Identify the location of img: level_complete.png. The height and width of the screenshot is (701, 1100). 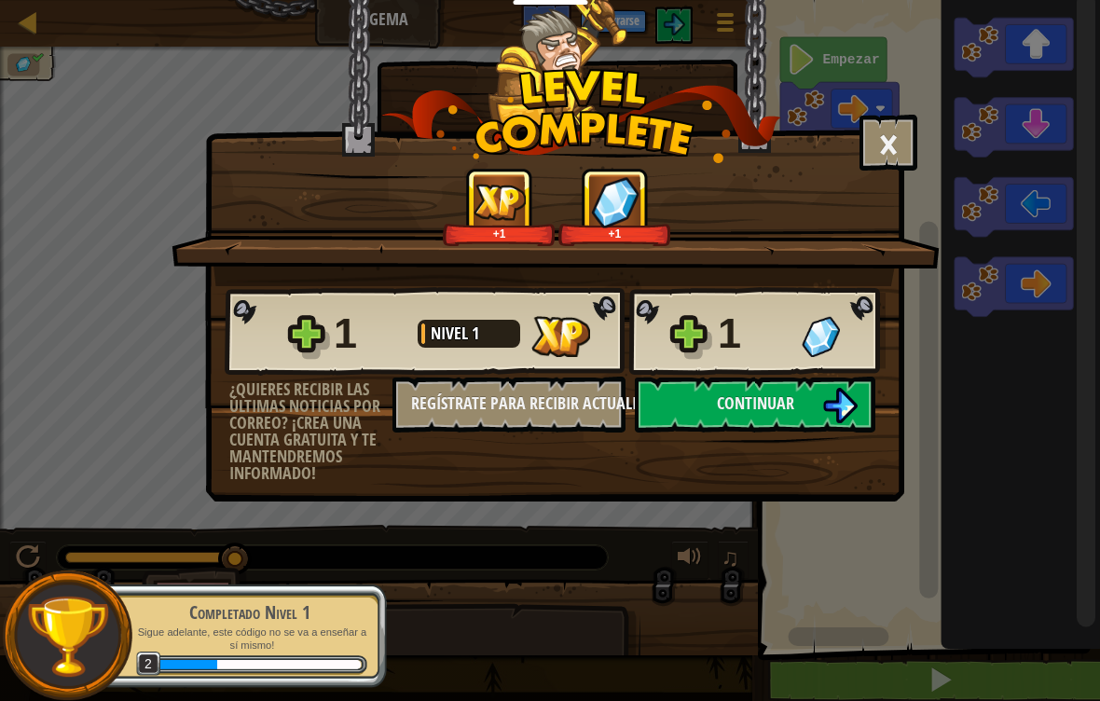
(581, 116).